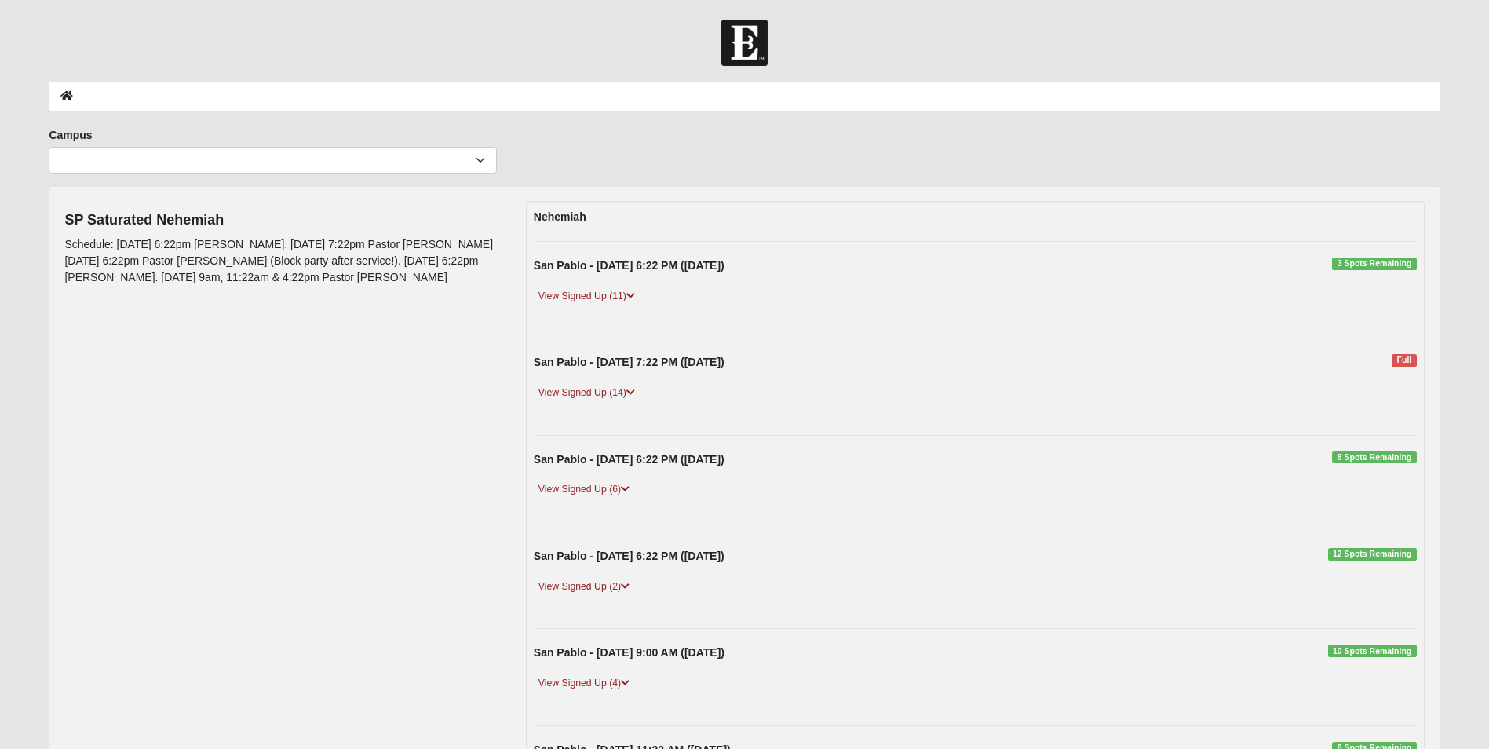  What do you see at coordinates (1374, 264) in the screenshot?
I see `span: 3 Spots Remaining` at bounding box center [1374, 264].